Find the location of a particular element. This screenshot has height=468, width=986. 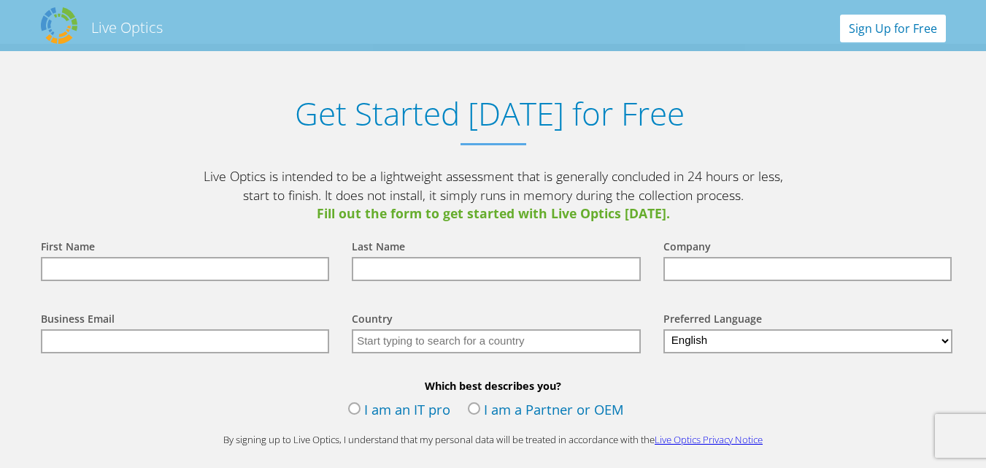

label: I am a Partner or OEM is located at coordinates (546, 411).